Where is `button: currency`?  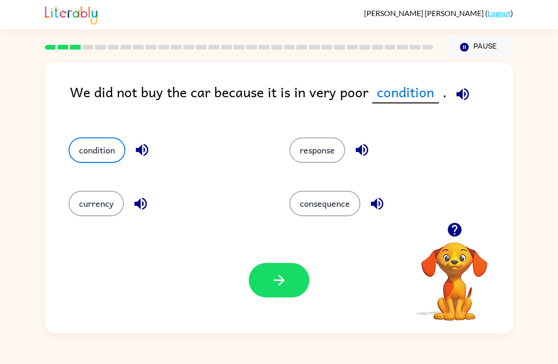 button: currency is located at coordinates (96, 204).